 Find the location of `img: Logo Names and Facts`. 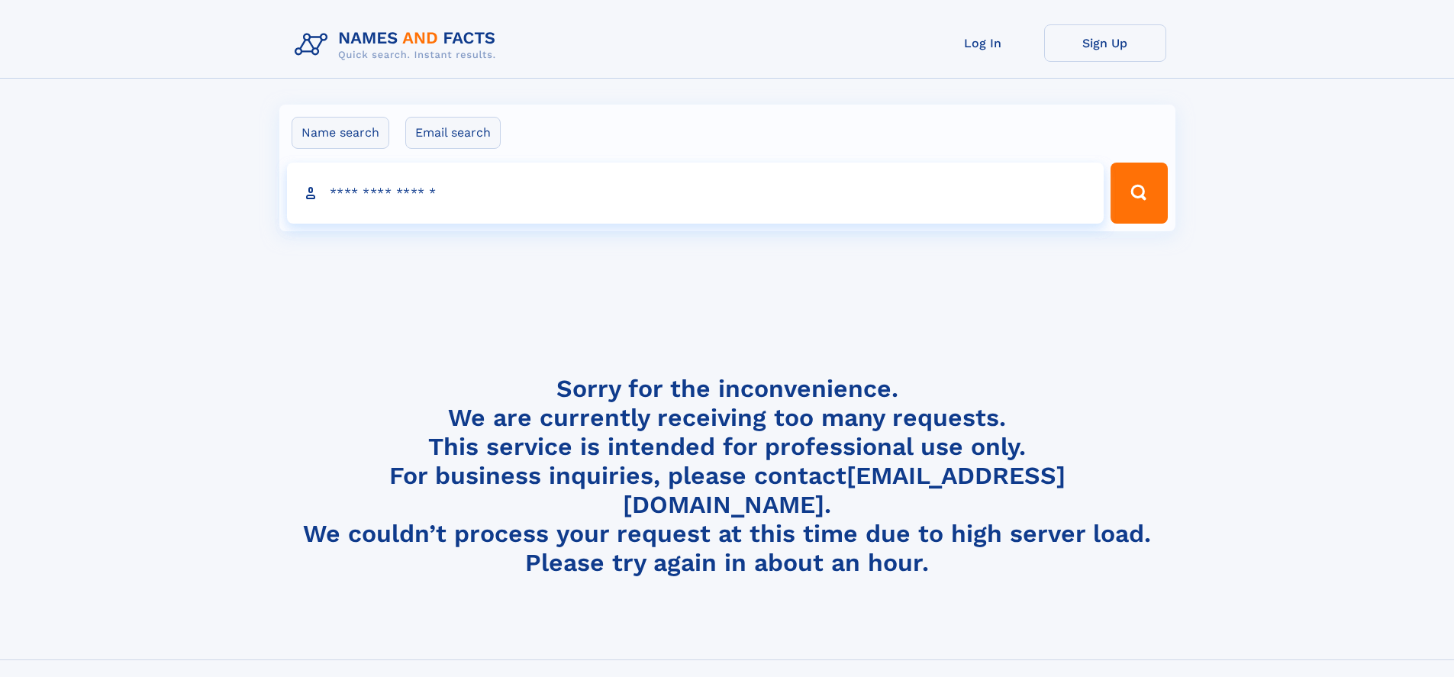

img: Logo Names and Facts is located at coordinates (399, 45).